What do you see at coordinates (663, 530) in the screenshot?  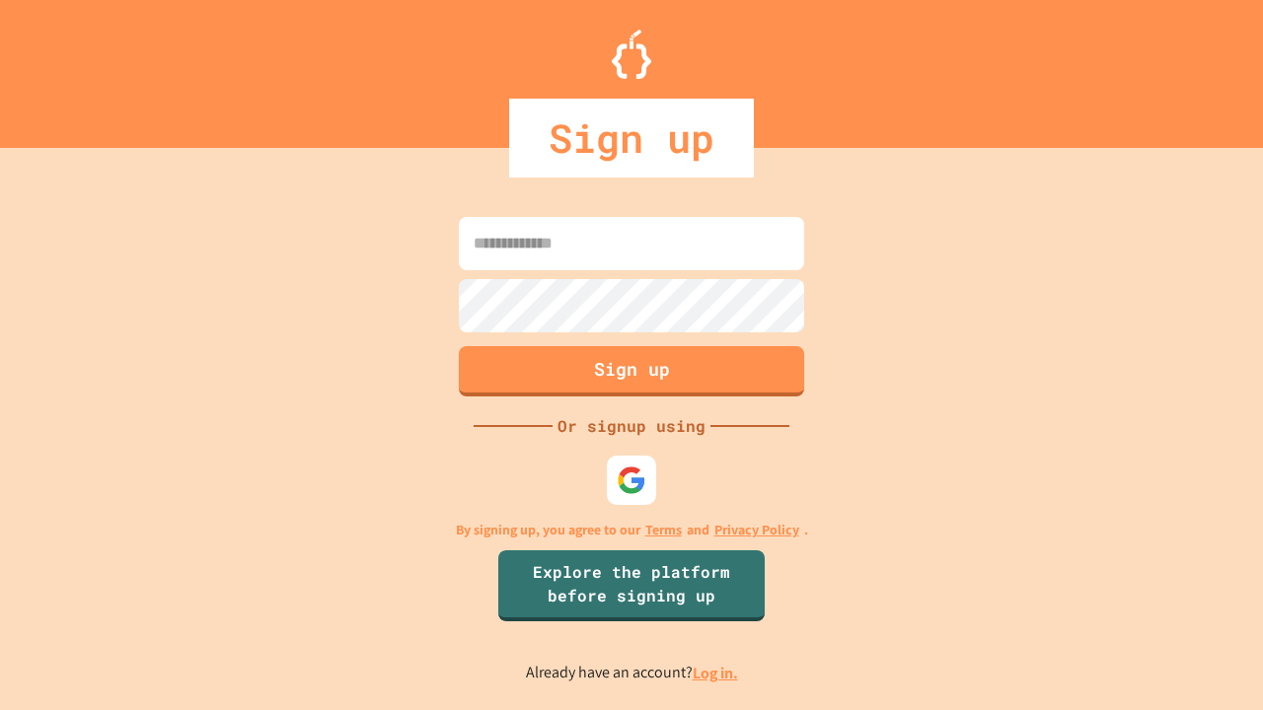 I see `a: Terms` at bounding box center [663, 530].